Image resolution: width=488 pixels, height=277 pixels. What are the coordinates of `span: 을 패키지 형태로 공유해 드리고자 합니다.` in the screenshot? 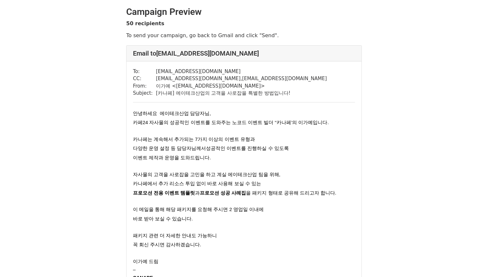 It's located at (291, 193).